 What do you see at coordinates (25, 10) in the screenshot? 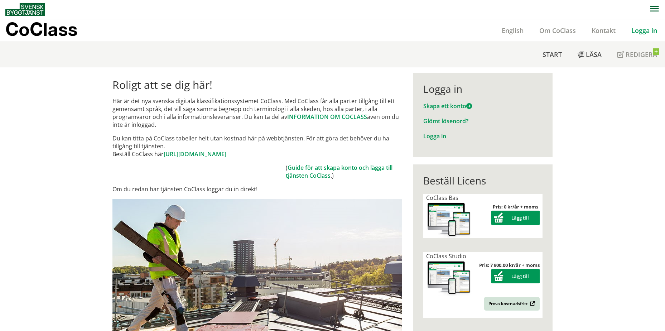
I see `img: Svensk Byggtjänst` at bounding box center [25, 10].